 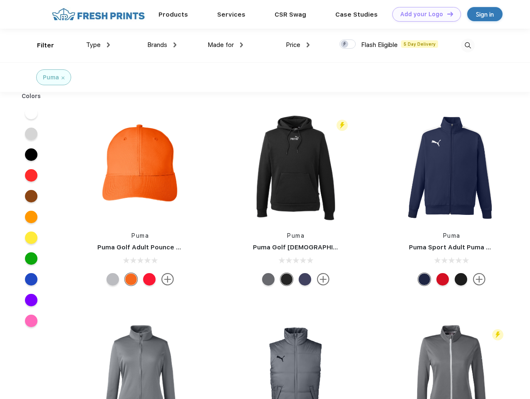 What do you see at coordinates (161, 248) in the screenshot?
I see `a: Puma Golf Adult Pounce Adjustable Cap` at bounding box center [161, 248].